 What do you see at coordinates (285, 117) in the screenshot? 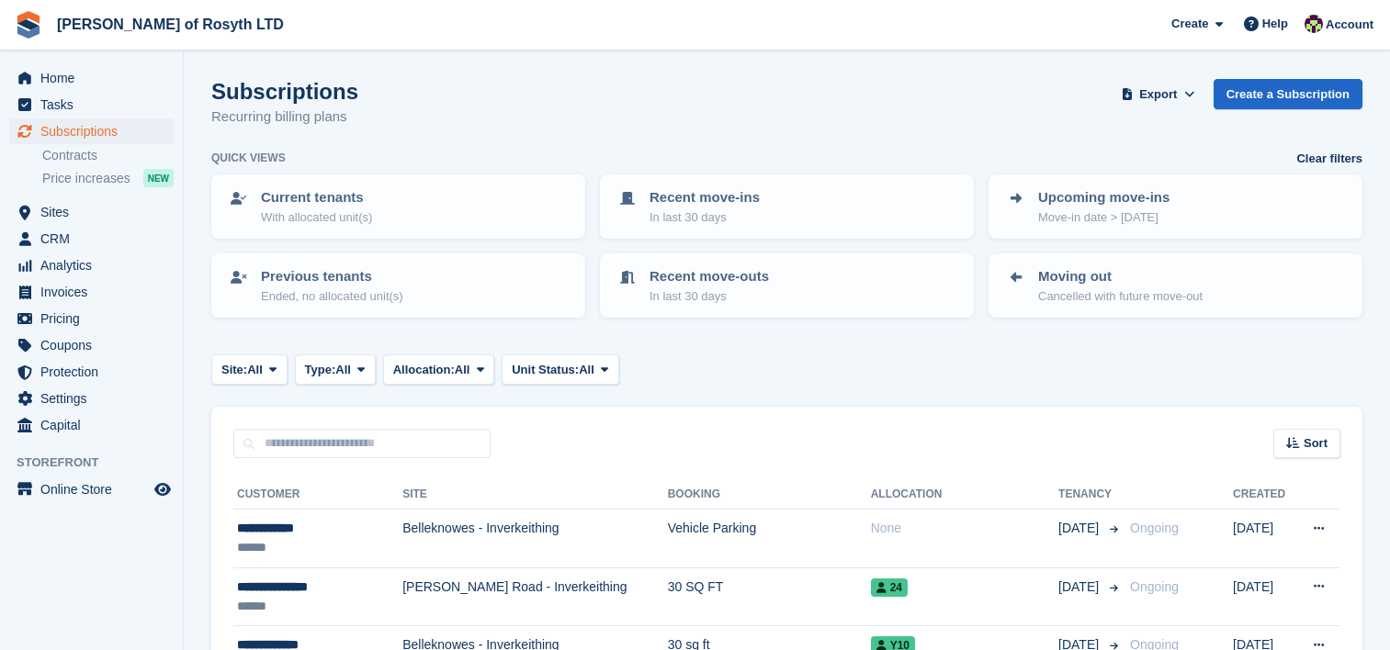
I see `p: Recurring billing plans` at bounding box center [285, 117].